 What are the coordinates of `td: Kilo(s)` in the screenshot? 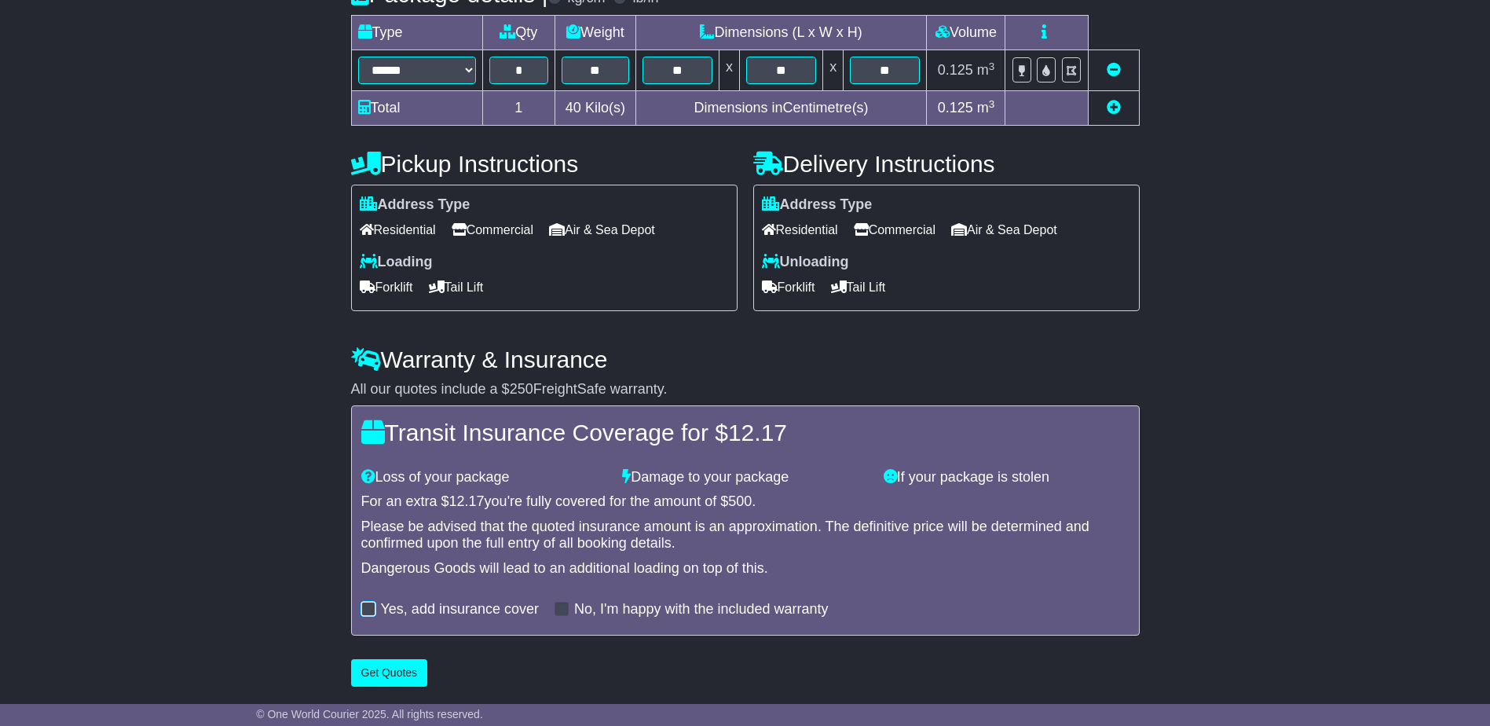 It's located at (595, 108).